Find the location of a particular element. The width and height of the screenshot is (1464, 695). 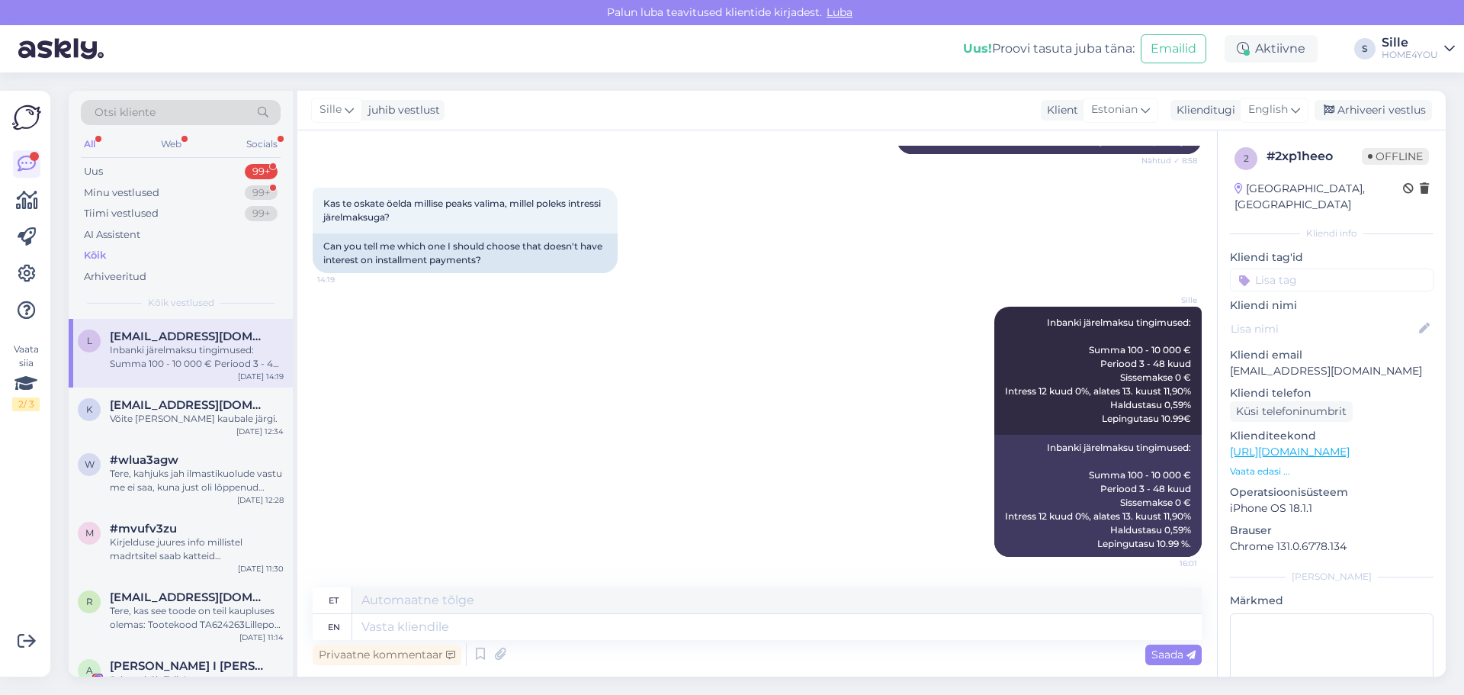

div: 2 / 3 is located at coordinates (26, 404).